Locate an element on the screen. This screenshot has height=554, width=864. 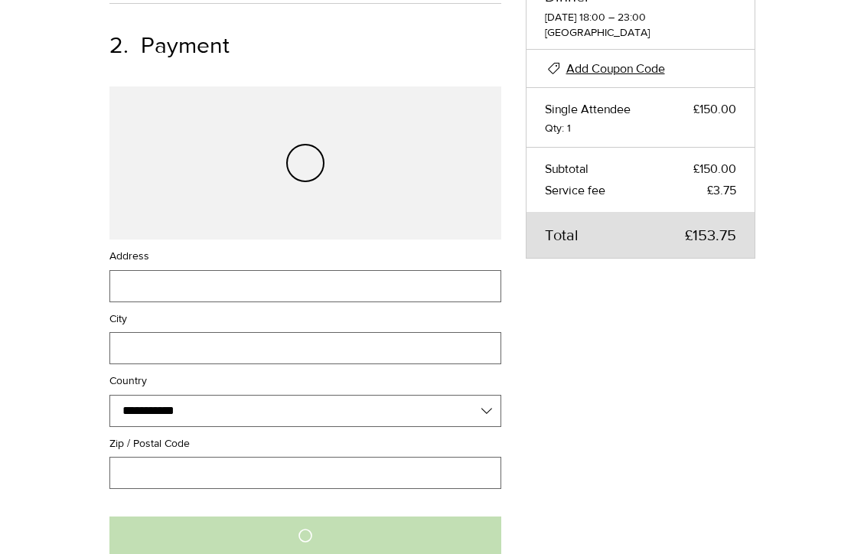
label: Zip / Postal Code is located at coordinates (149, 444).